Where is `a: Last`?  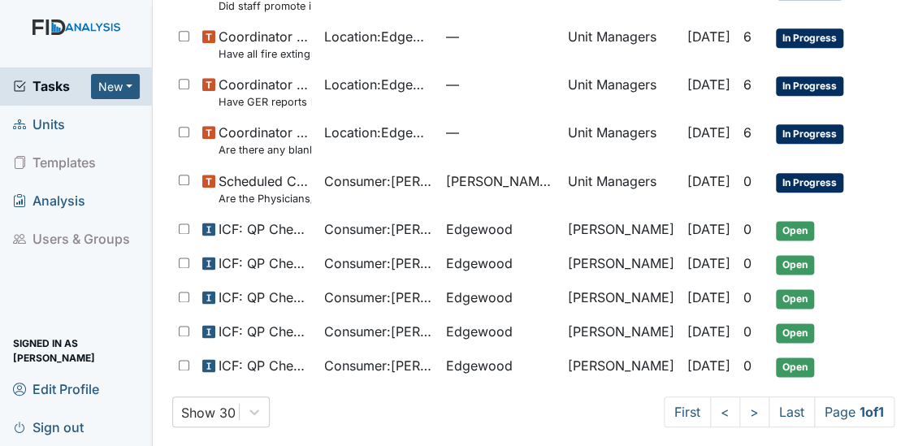 a: Last is located at coordinates (791, 412).